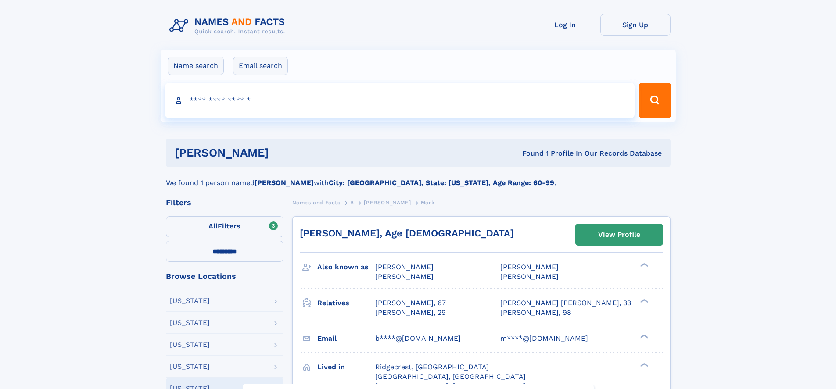  I want to click on input: search input, so click(400, 100).